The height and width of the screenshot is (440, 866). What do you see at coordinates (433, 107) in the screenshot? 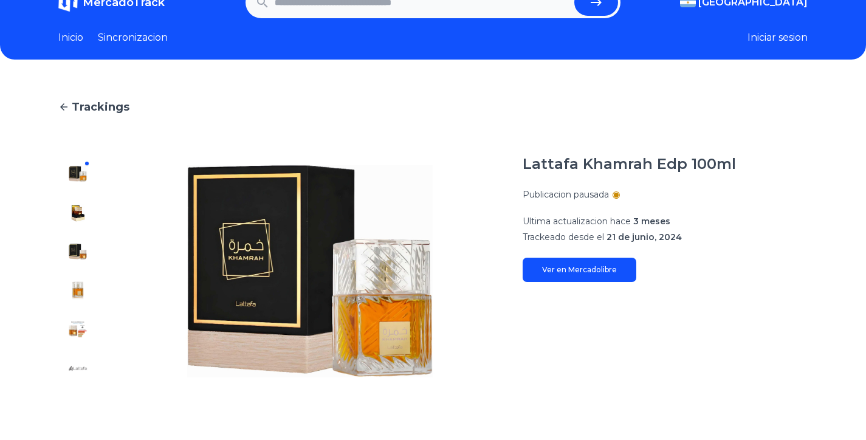
I see `a: Trackings` at bounding box center [433, 107].